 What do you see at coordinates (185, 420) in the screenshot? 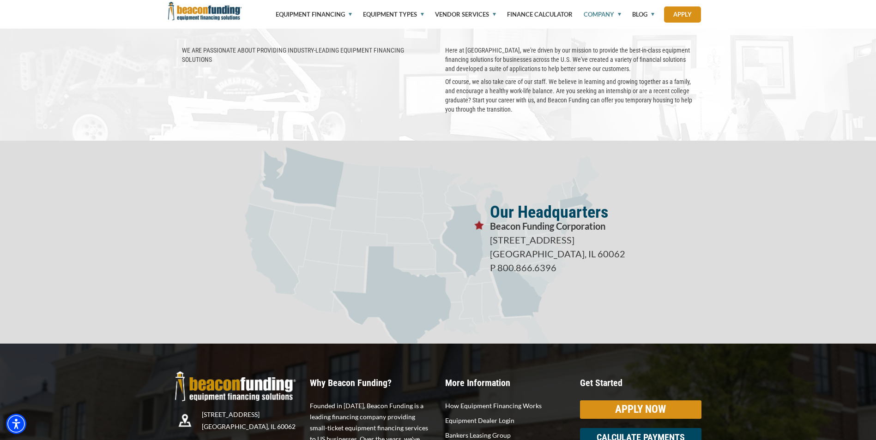
I see `img: Beacon Funding location` at bounding box center [185, 420].